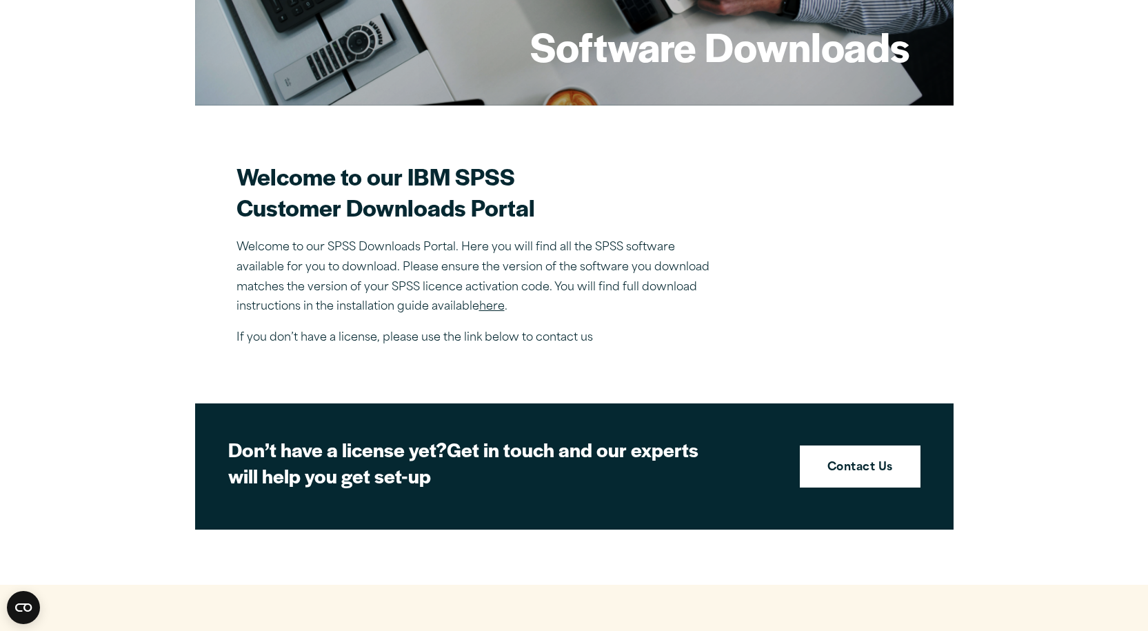 The width and height of the screenshot is (1148, 631). I want to click on a: here, so click(492, 307).